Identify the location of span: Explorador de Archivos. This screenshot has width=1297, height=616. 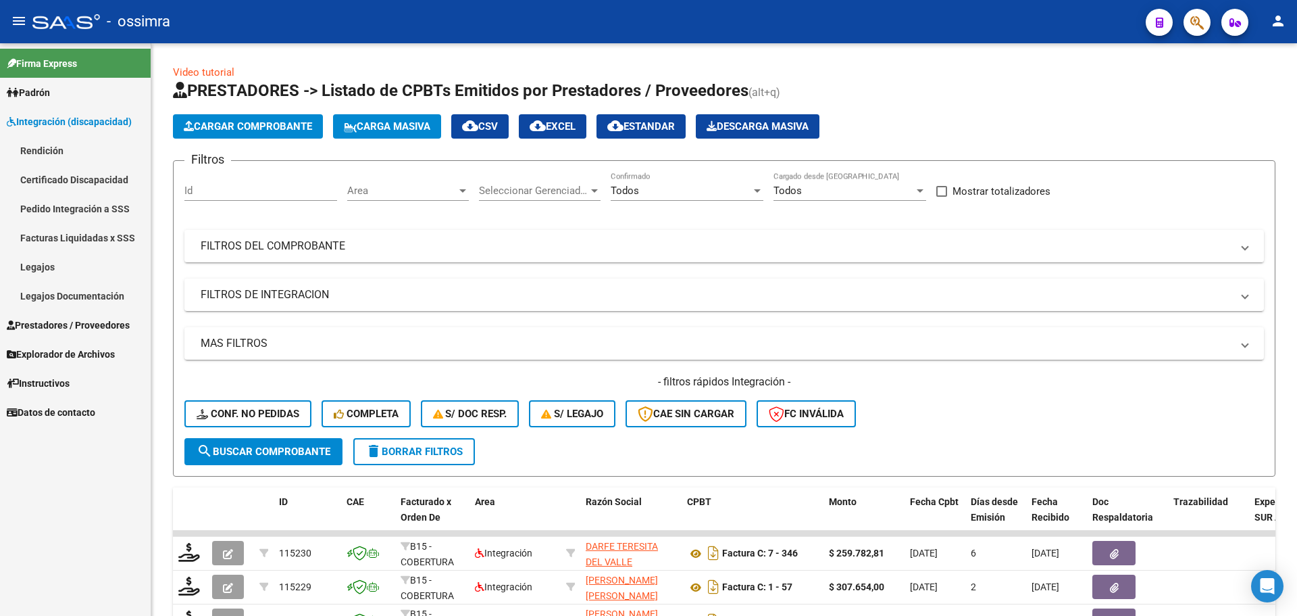
(61, 354).